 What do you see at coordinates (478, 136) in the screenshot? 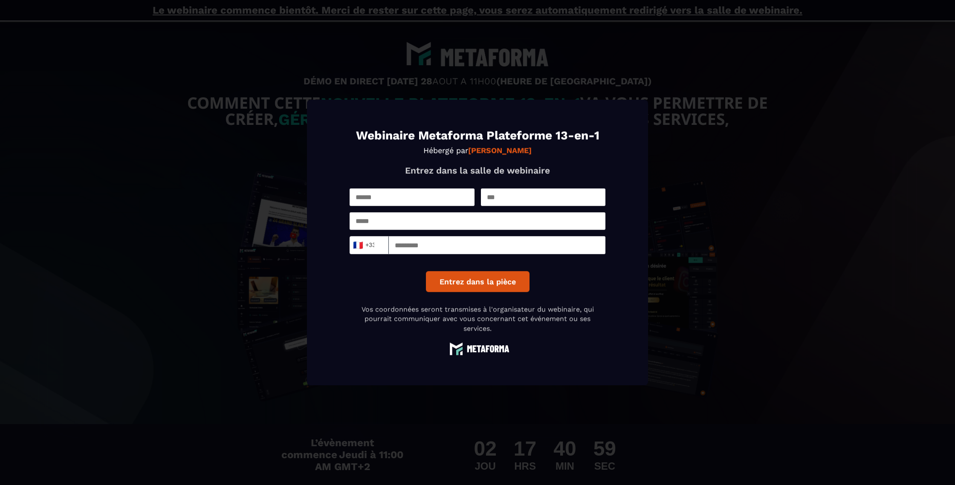
I see `h1: Webinaire Metaforma Plateforme 13-en-1` at bounding box center [478, 136].